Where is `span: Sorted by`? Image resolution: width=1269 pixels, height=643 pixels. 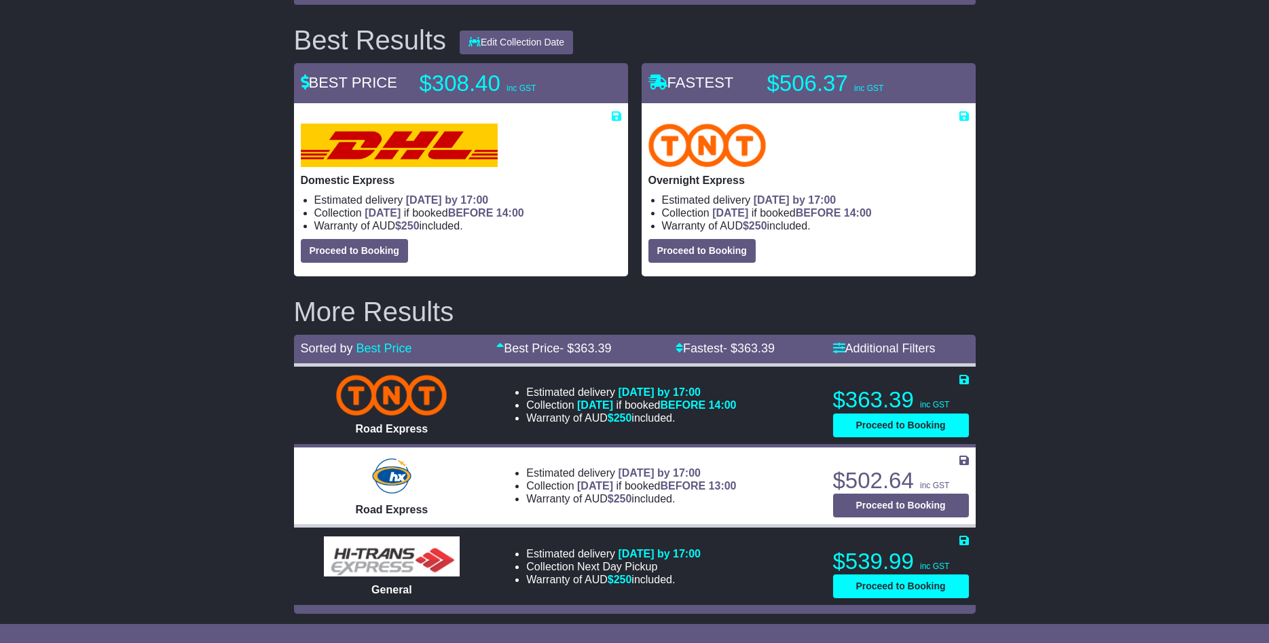
span: Sorted by is located at coordinates (327, 348).